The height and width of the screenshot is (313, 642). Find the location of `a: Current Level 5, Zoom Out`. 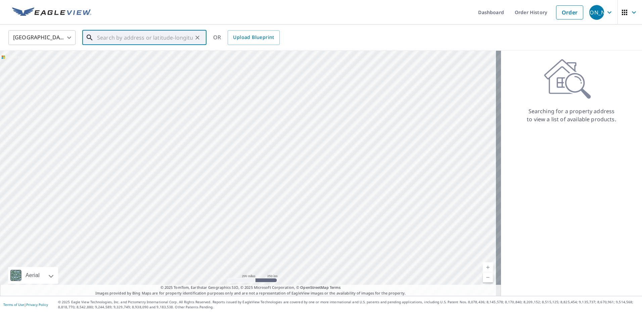

a: Current Level 5, Zoom Out is located at coordinates (488, 277).